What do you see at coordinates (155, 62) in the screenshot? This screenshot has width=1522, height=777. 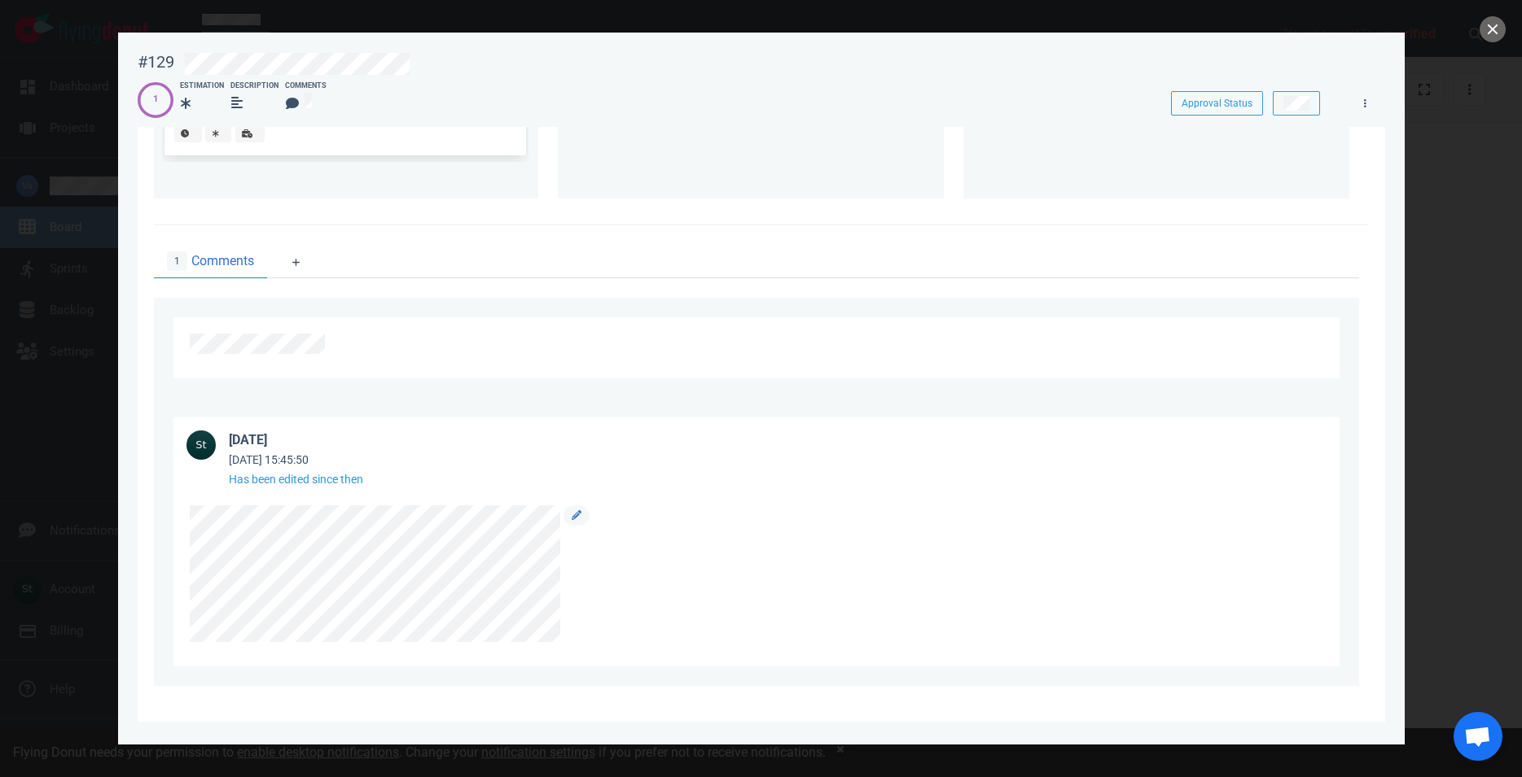 I see `div: #129` at bounding box center [155, 62].